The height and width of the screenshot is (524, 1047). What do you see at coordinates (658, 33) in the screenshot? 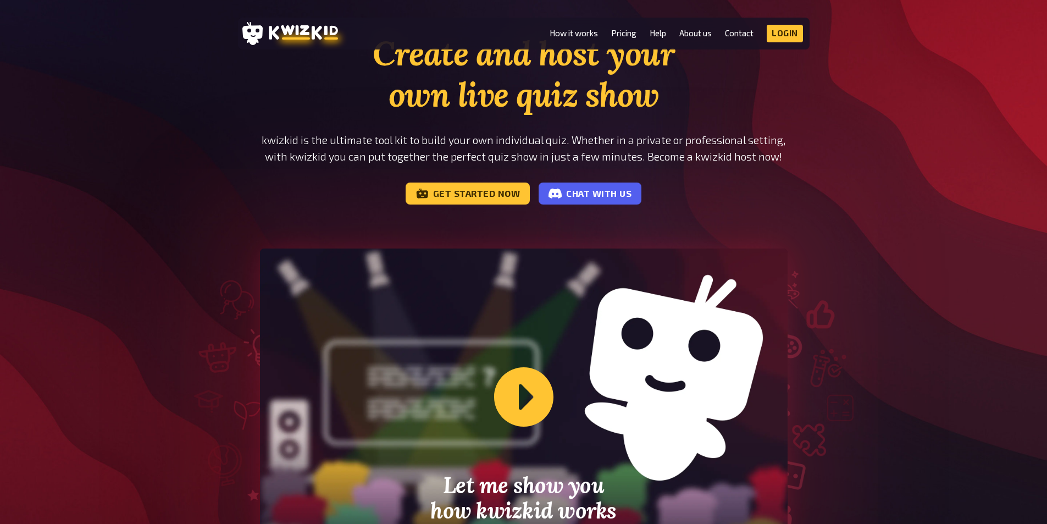
I see `a: Help` at bounding box center [658, 33].